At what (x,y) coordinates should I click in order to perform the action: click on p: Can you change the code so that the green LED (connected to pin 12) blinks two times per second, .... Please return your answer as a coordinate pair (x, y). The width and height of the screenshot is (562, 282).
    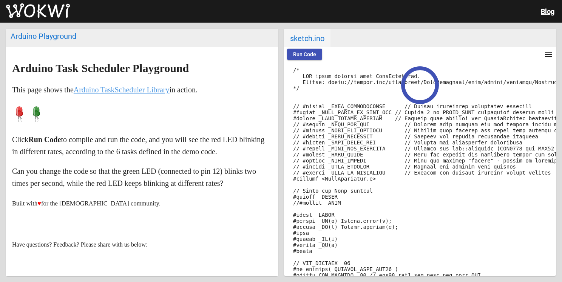
    Looking at the image, I should click on (142, 177).